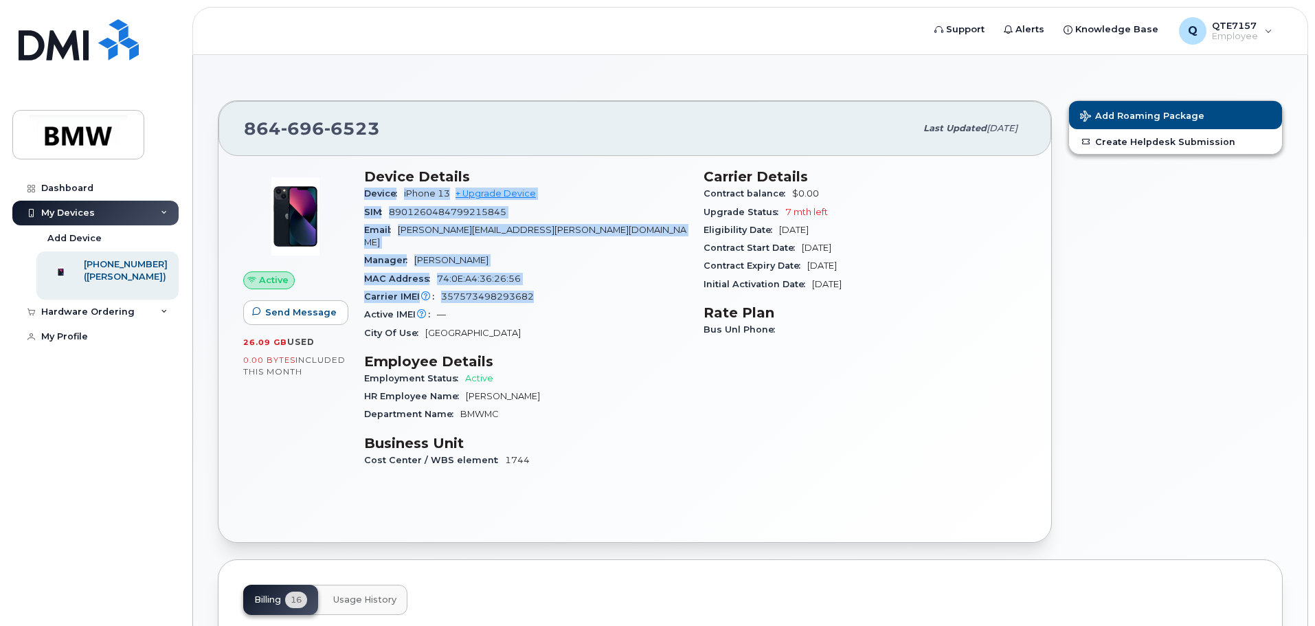 The height and width of the screenshot is (626, 1315). I want to click on button: Add Roaming Package, so click(1175, 115).